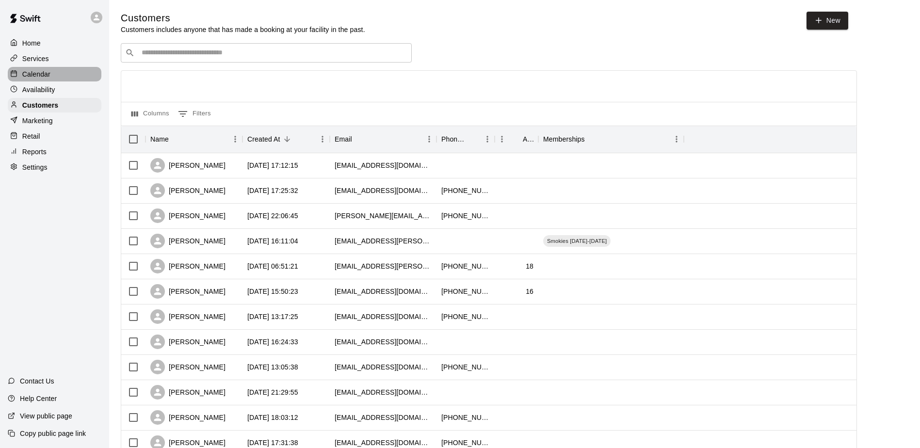  Describe the element at coordinates (54, 74) in the screenshot. I see `div: Calendar` at that location.